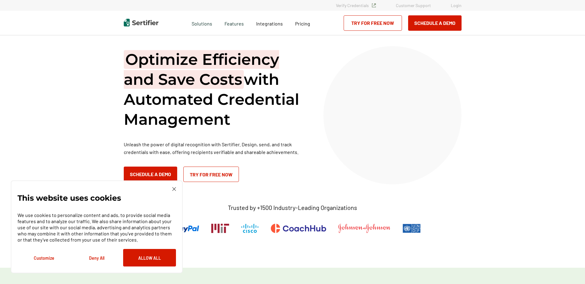 Image resolution: width=585 pixels, height=284 pixels. What do you see at coordinates (356, 5) in the screenshot?
I see `a: Verify Credentials` at bounding box center [356, 5].